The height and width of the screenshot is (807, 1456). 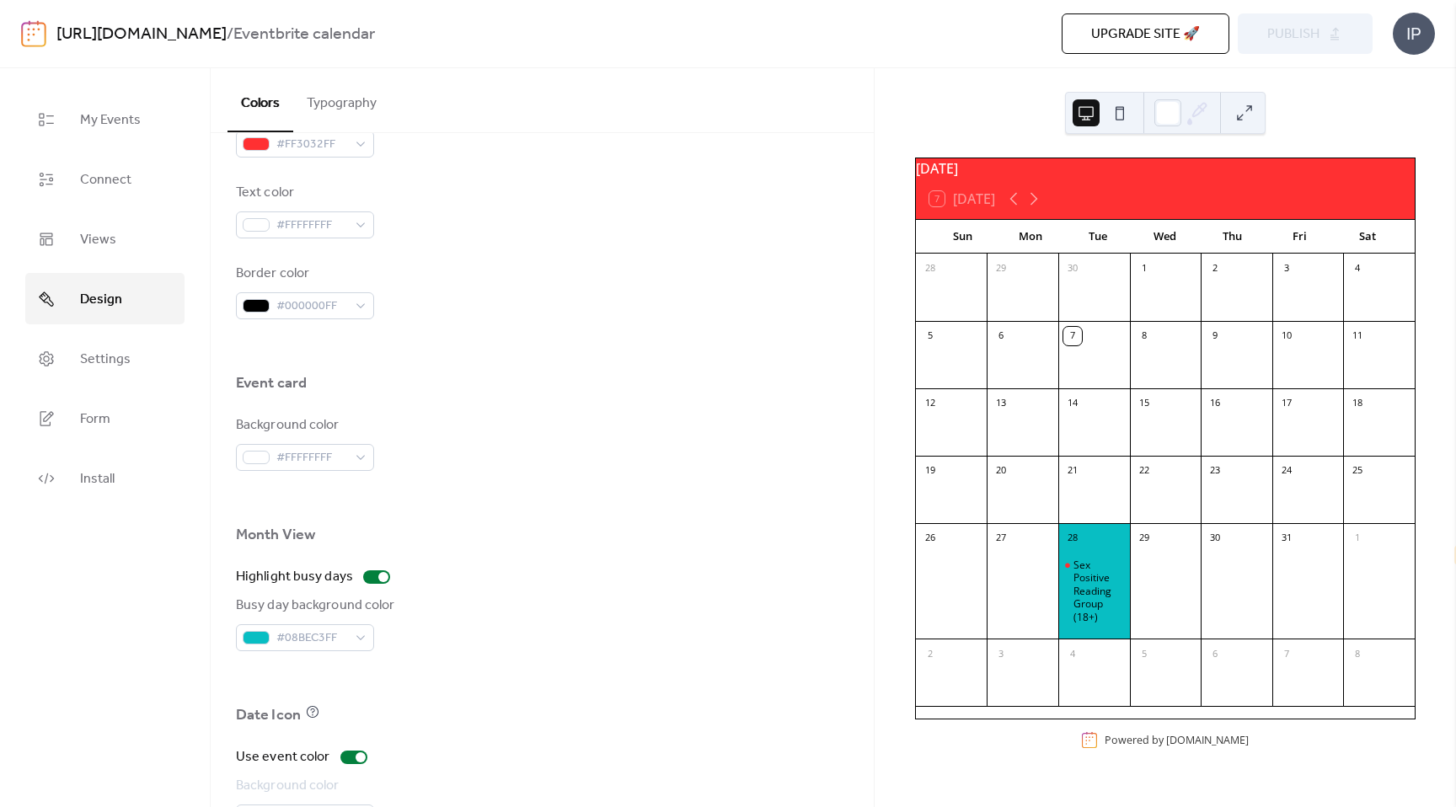 I want to click on span: Views, so click(x=98, y=239).